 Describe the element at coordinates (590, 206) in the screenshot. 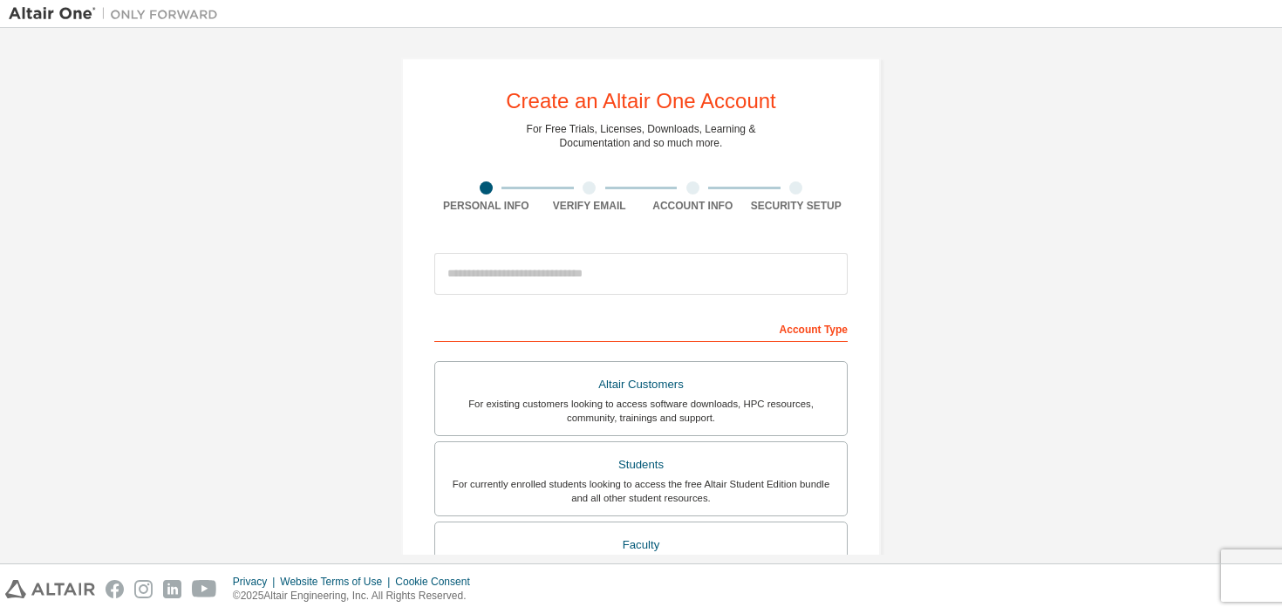

I see `div: Verify Email` at that location.